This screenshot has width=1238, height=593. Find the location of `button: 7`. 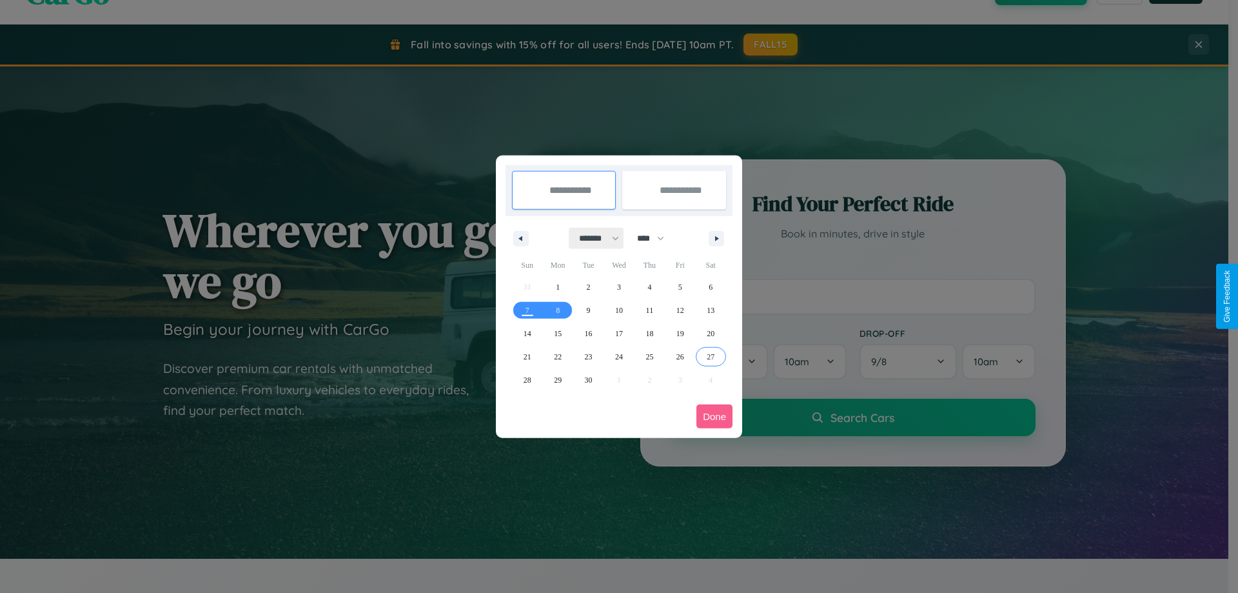

button: 7 is located at coordinates (527, 310).